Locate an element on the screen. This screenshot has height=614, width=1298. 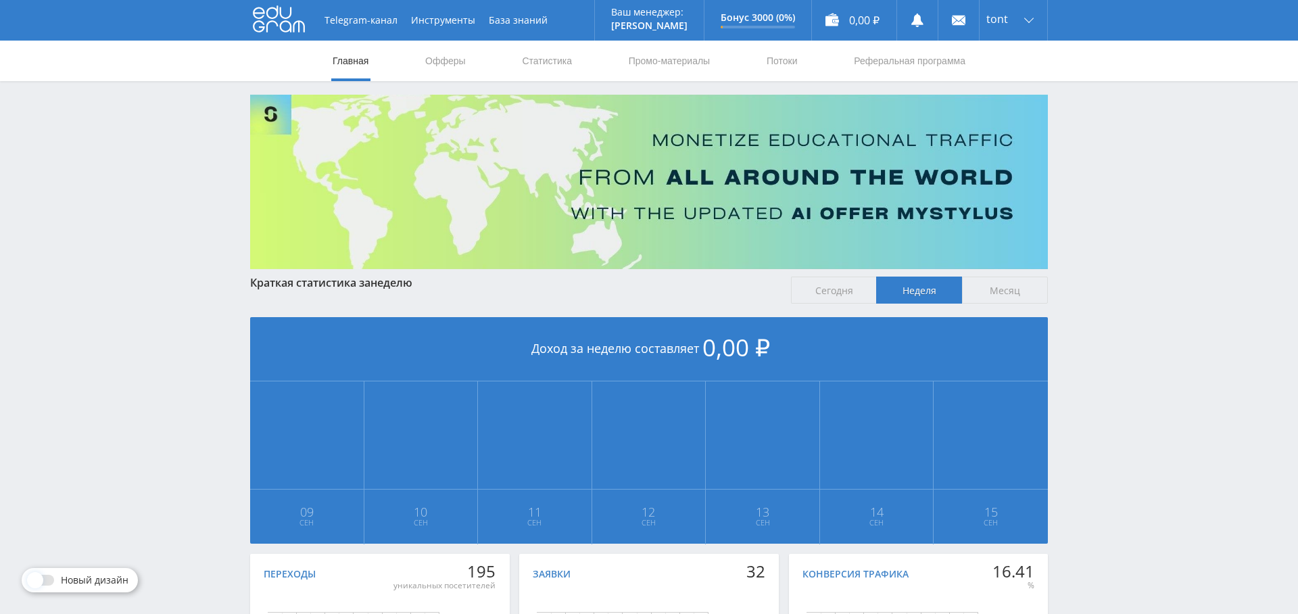
div: Краткая статистика за is located at coordinates (514, 282).